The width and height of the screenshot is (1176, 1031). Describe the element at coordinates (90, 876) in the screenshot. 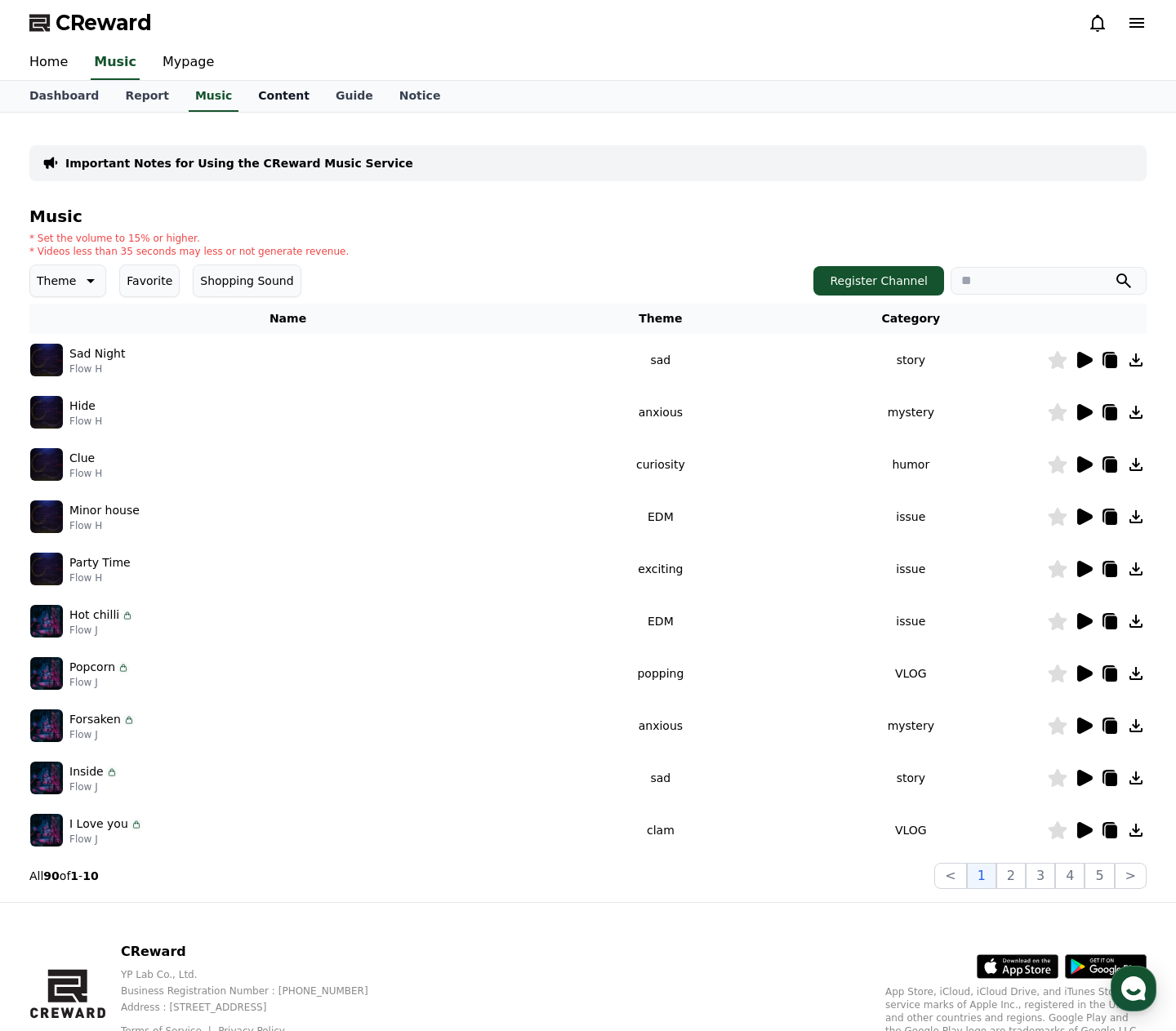

I see `strong: 10` at that location.